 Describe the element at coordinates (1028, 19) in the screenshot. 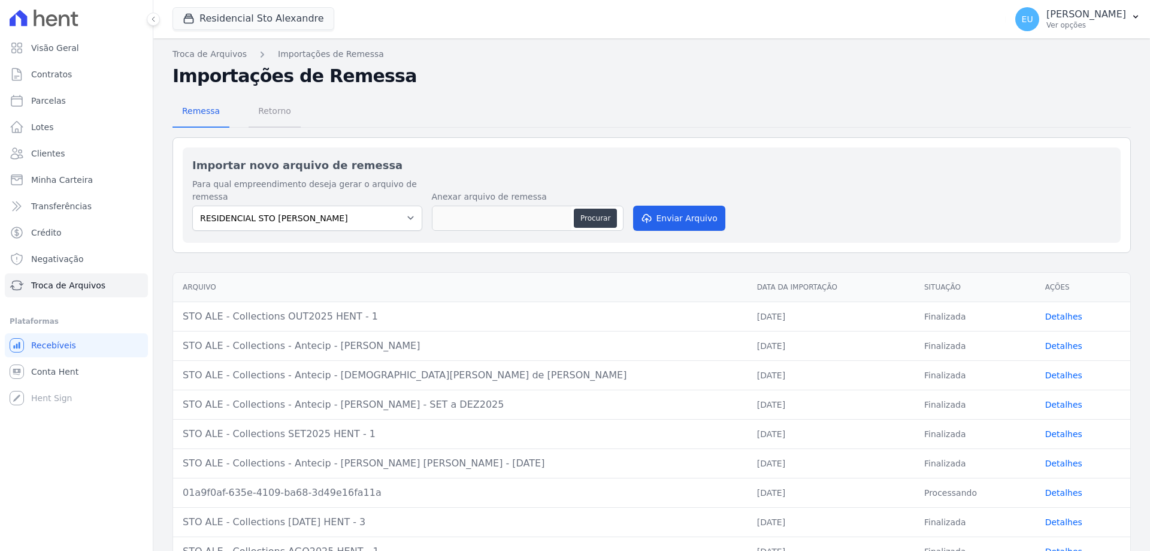

I see `span: EU` at that location.